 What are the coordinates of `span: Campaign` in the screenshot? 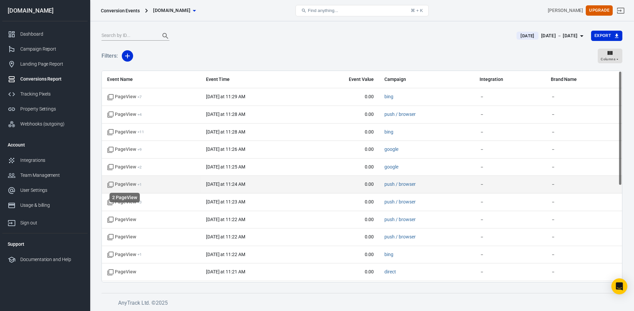 It's located at (427, 80).